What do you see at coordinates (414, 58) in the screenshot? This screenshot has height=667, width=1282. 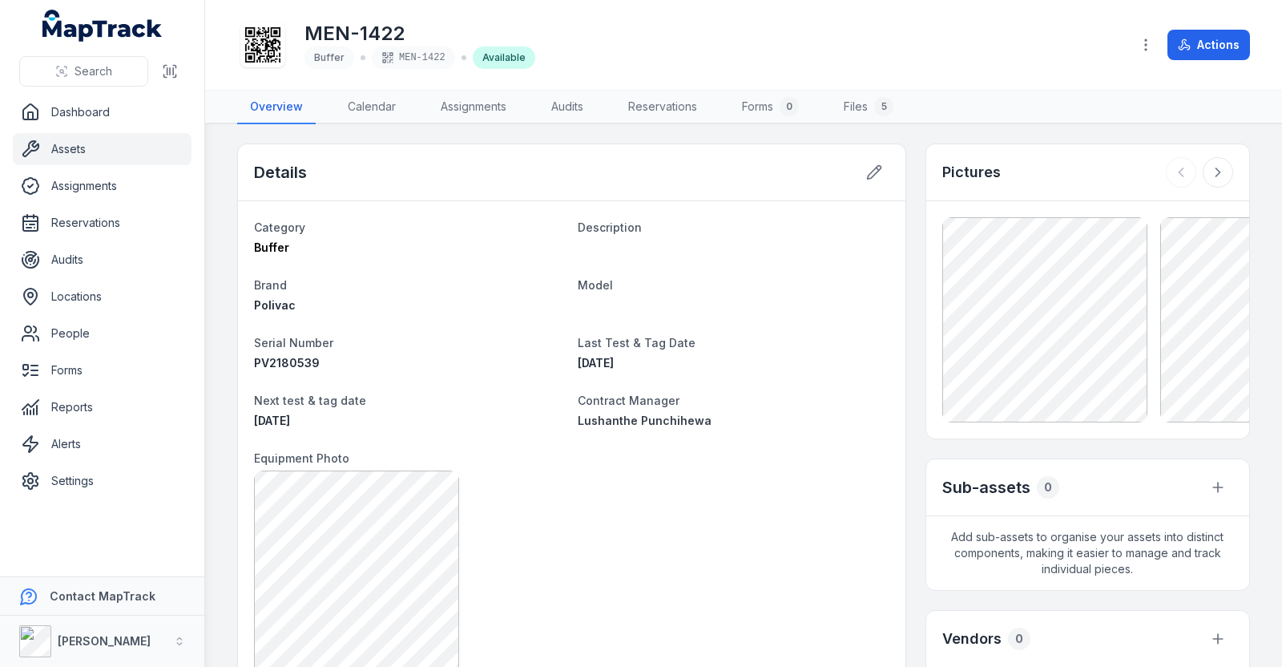 I see `div: MEN-1422` at bounding box center [414, 58].